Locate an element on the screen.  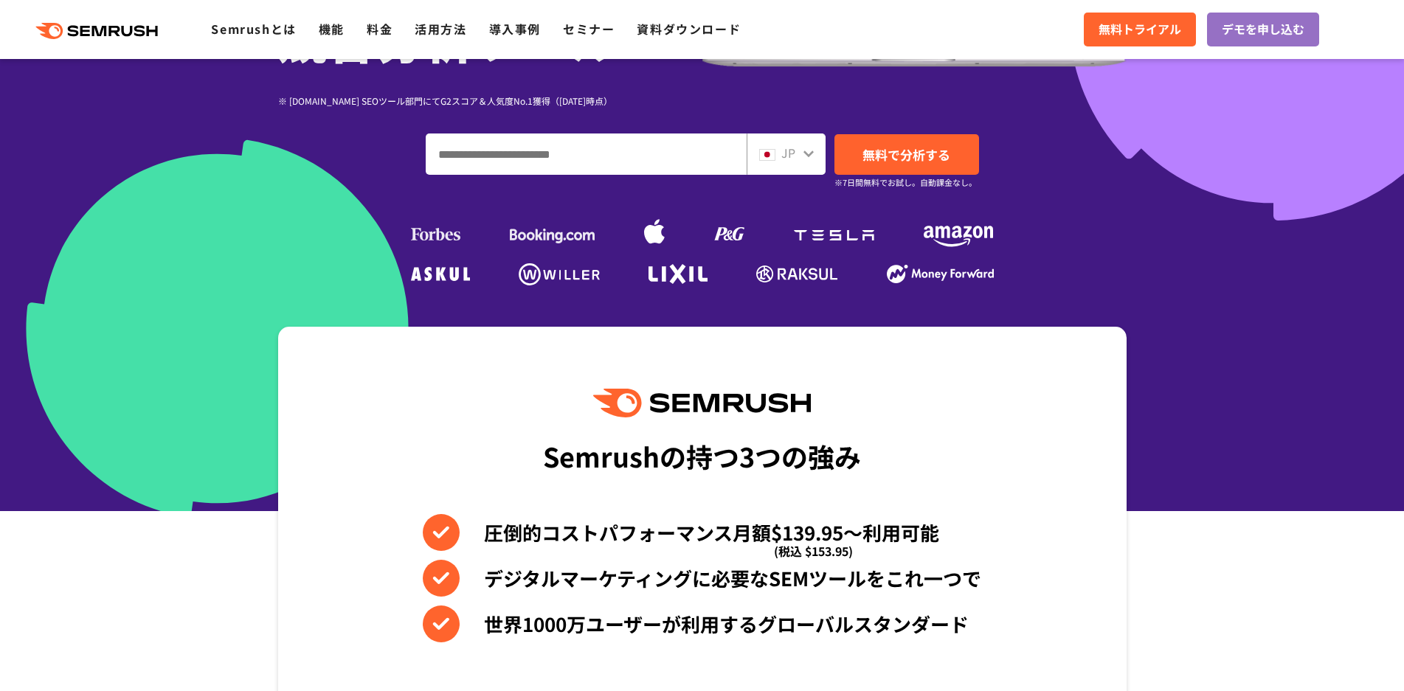
a: 資料ダウンロード is located at coordinates (688, 29).